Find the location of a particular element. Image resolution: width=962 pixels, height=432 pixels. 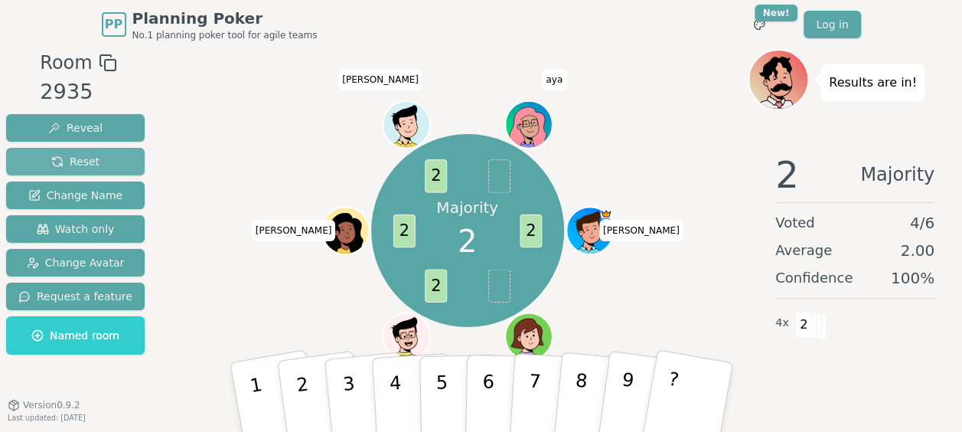

span: 2.00 is located at coordinates (917, 250).